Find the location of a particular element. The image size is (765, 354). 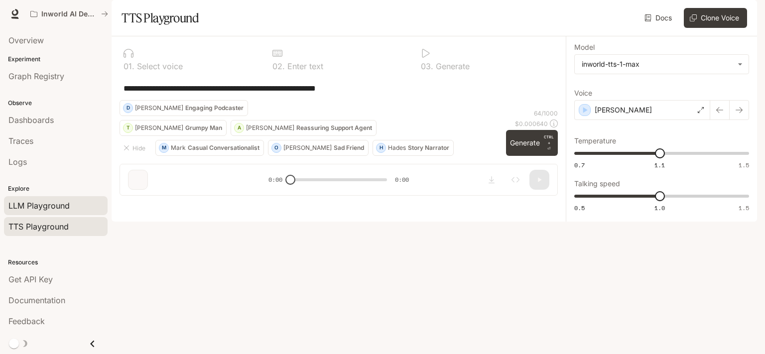

p: CTRL + is located at coordinates (549, 140).